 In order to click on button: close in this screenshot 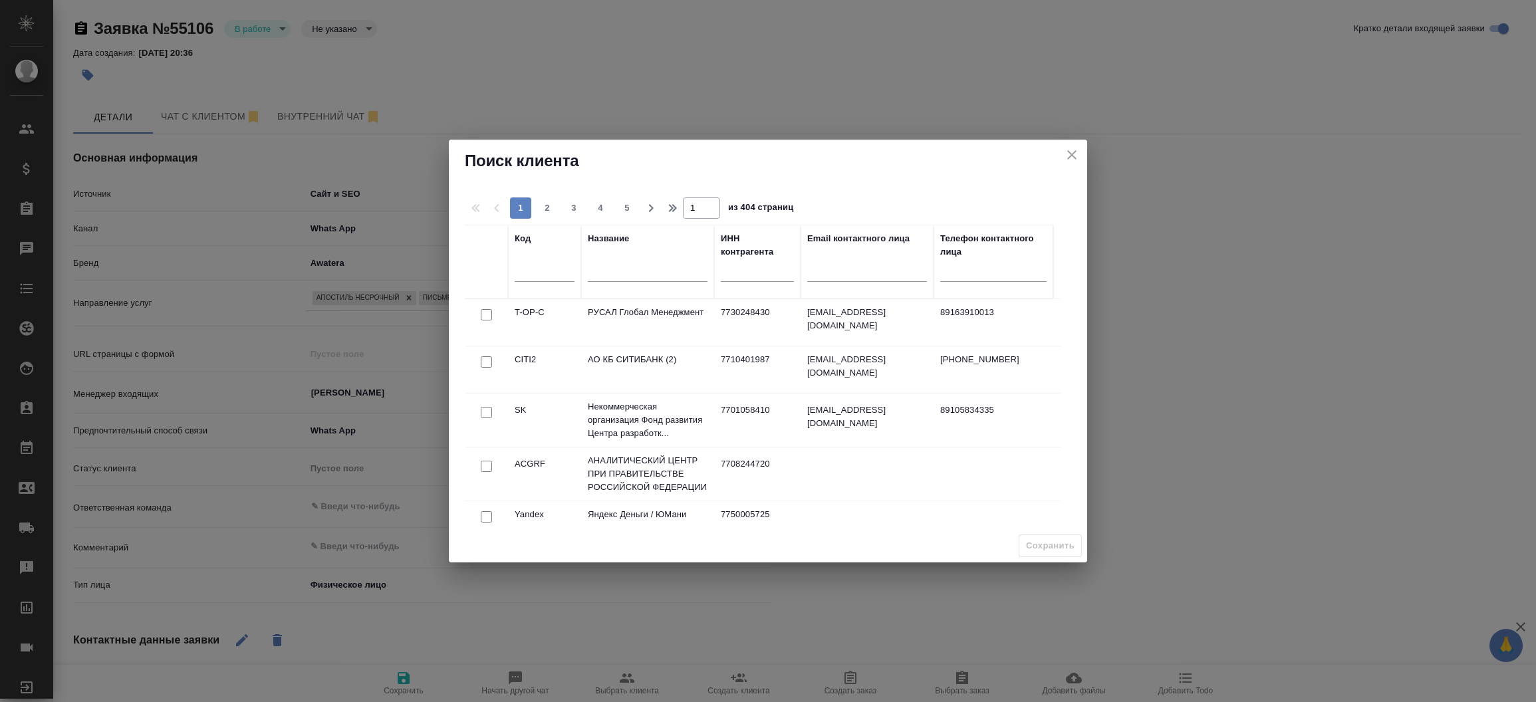, I will do `click(1072, 155)`.